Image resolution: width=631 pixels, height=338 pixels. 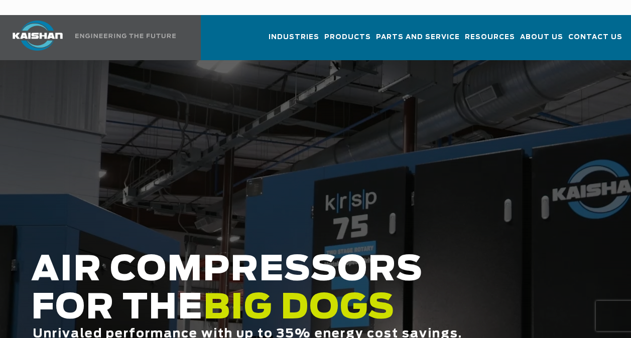 I want to click on a: Products, so click(x=348, y=41).